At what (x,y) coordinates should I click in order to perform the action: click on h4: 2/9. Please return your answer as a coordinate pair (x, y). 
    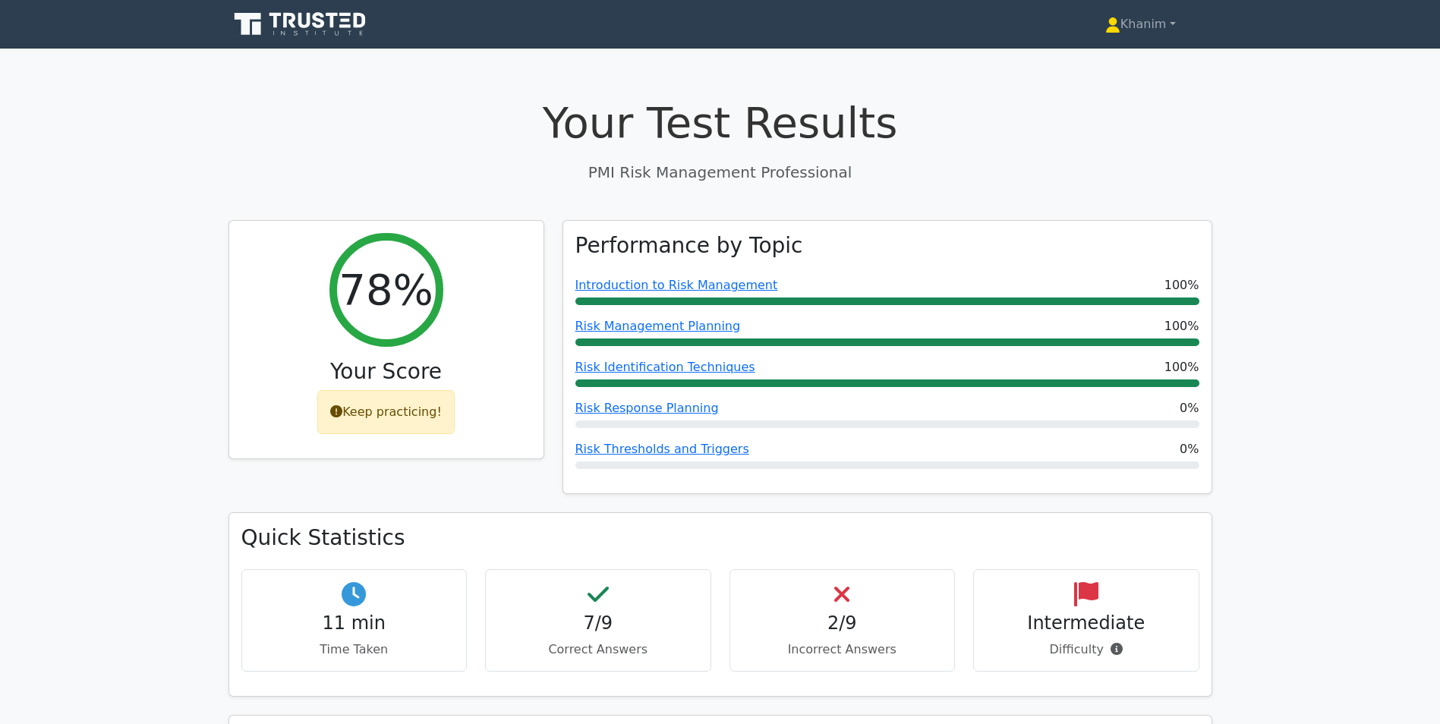
    Looking at the image, I should click on (843, 623).